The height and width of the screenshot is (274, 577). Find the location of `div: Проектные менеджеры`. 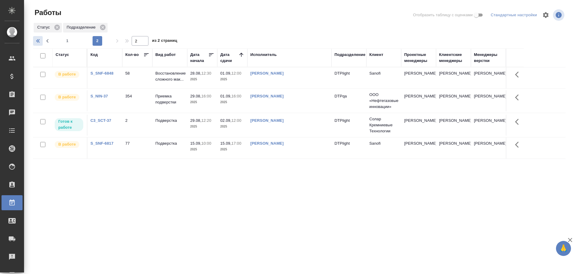

div: Проектные менеджеры is located at coordinates (418, 58).